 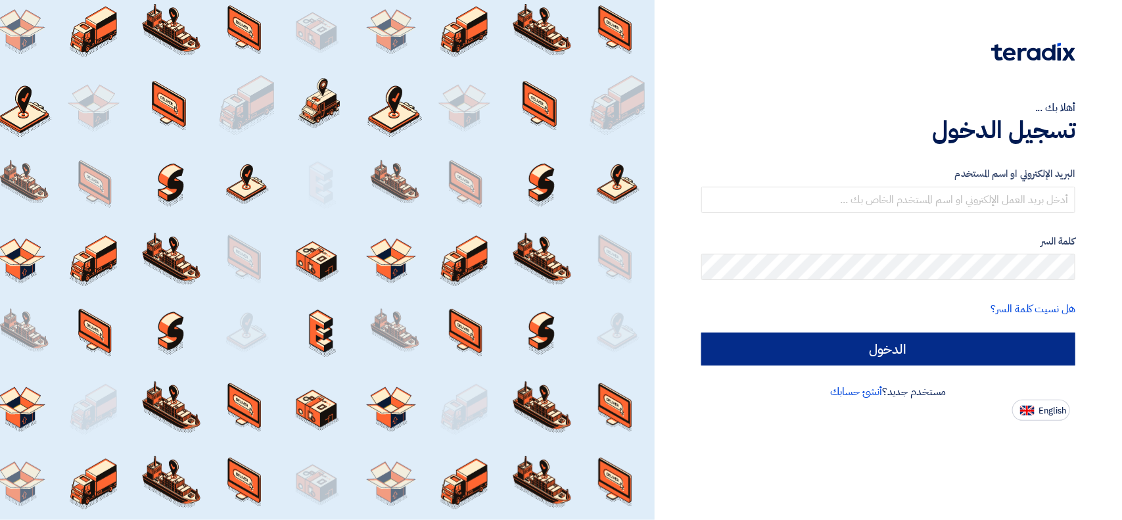 What do you see at coordinates (1052, 411) in the screenshot?
I see `span: English` at bounding box center [1052, 411].